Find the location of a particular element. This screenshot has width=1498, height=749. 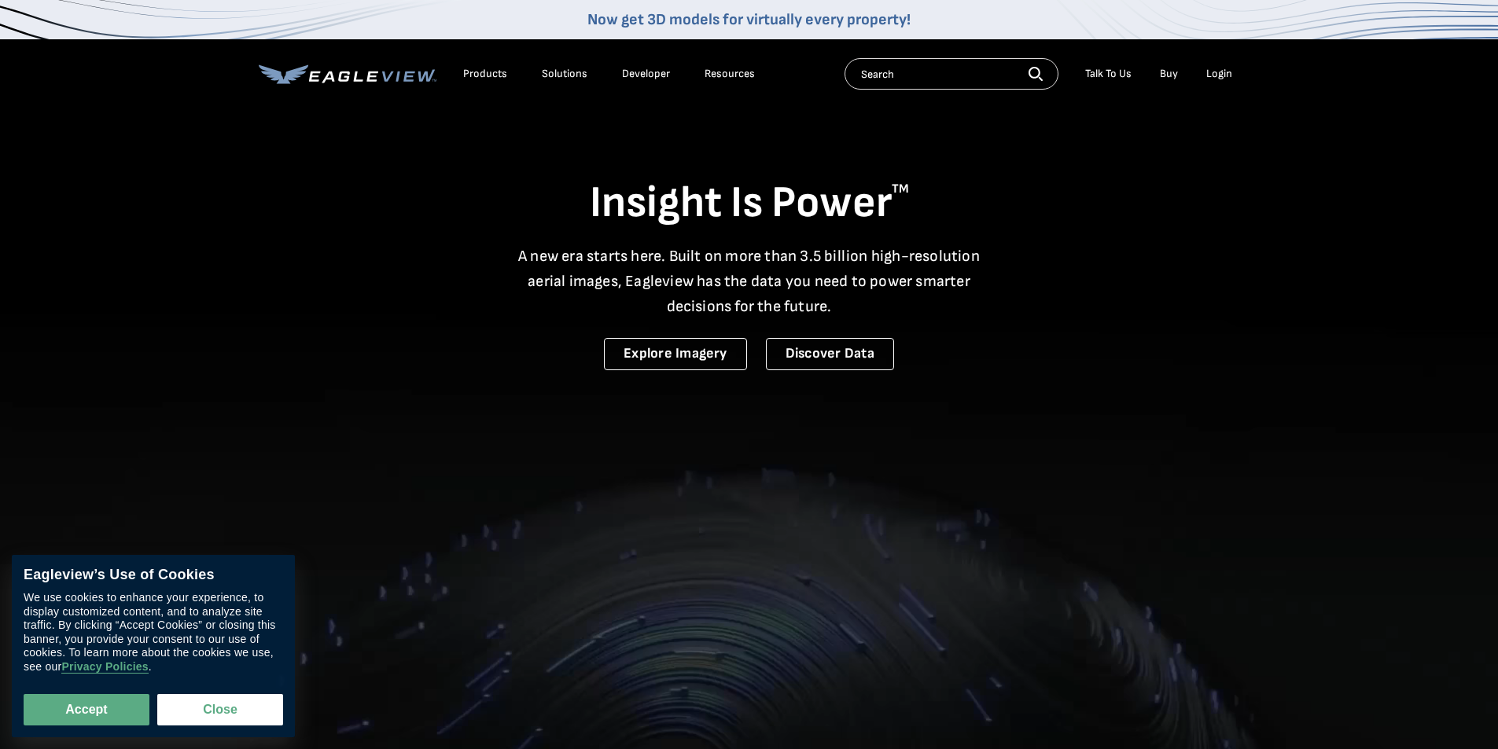

h1: Insight Is Power is located at coordinates (749, 204).